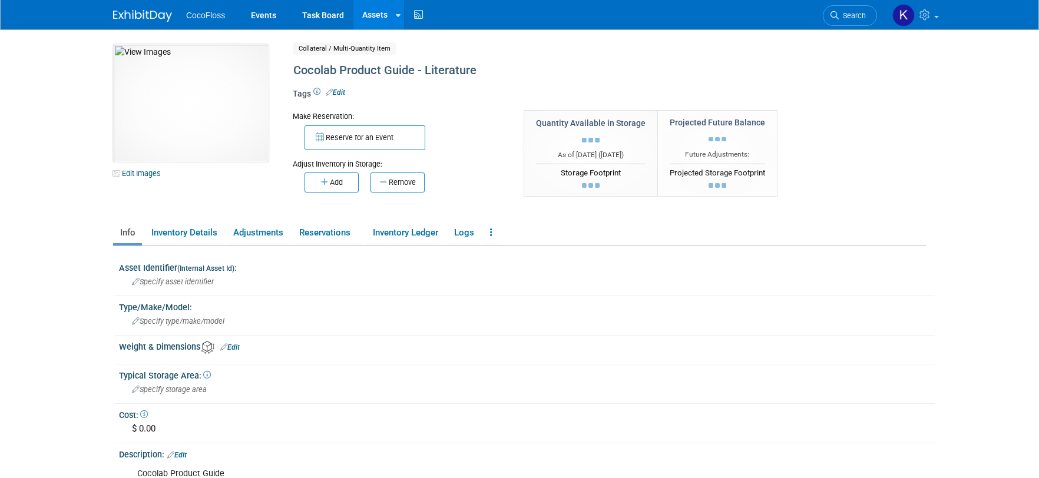 This screenshot has width=1039, height=478. Describe the element at coordinates (559, 71) in the screenshot. I see `div: Cocolab Product Guide - Literature` at that location.